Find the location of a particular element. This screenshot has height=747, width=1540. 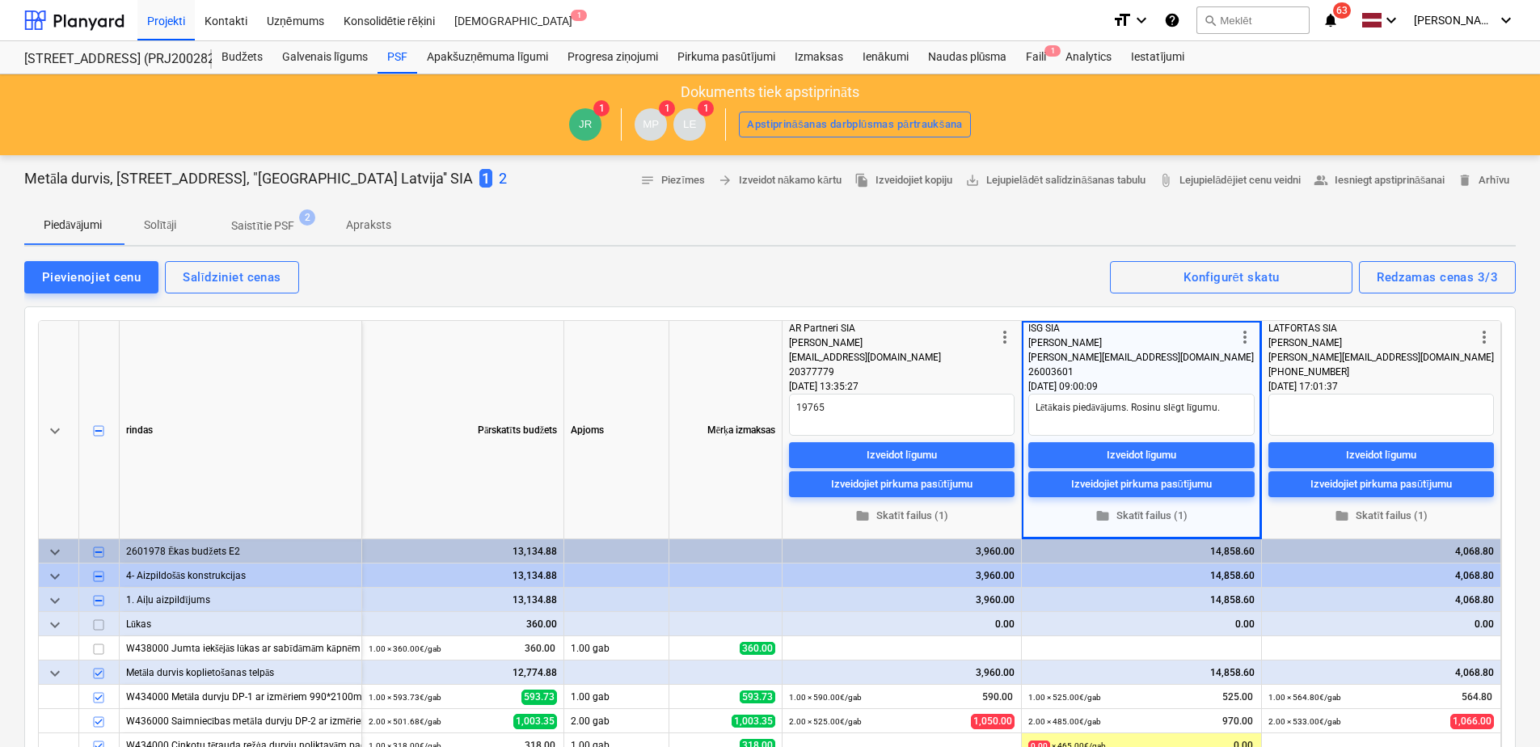

a: Naudas plūsma is located at coordinates (967, 57).